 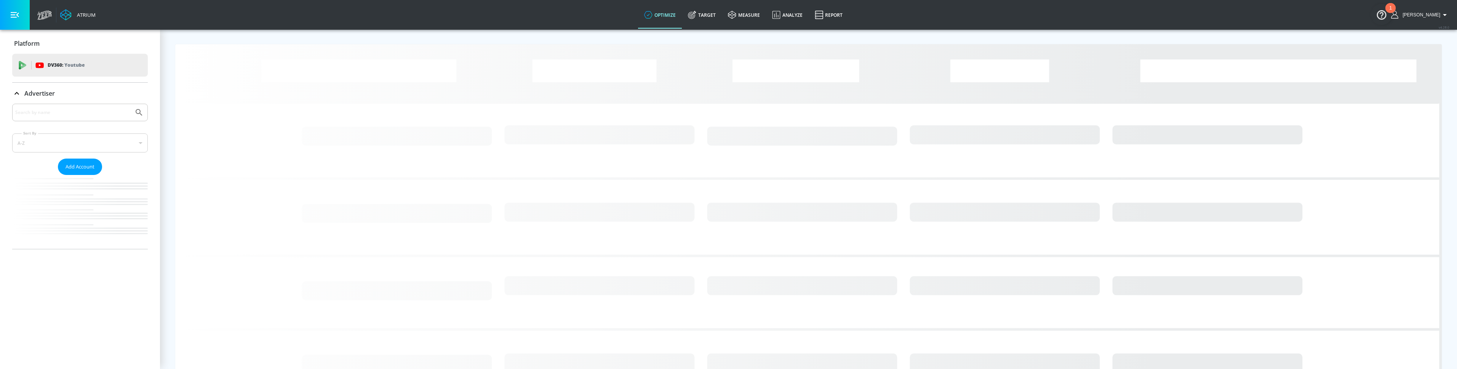 I want to click on div: DV360: Youtube, so click(x=80, y=65).